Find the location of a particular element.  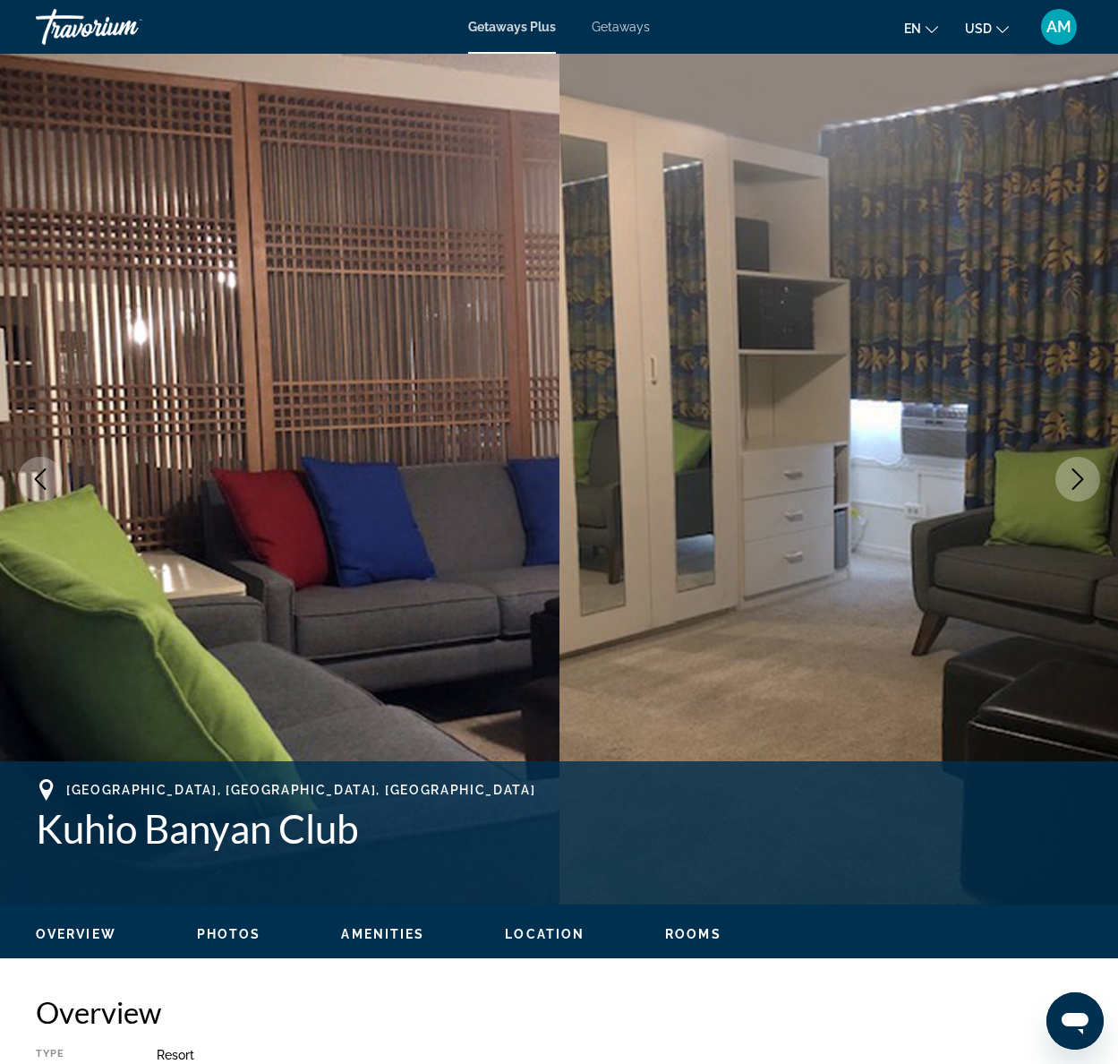

button: Rooms is located at coordinates (693, 934).